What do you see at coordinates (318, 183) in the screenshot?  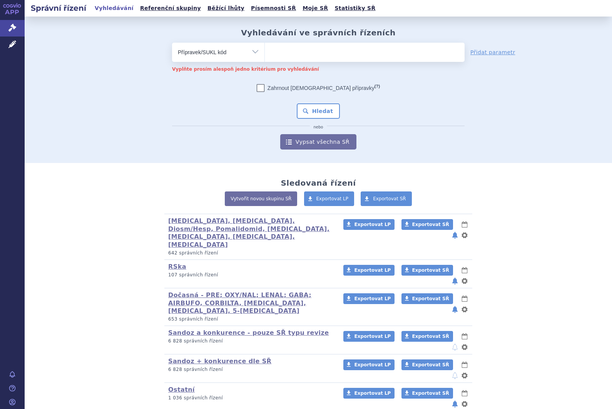 I see `h2: Sledovaná řízení` at bounding box center [318, 183].